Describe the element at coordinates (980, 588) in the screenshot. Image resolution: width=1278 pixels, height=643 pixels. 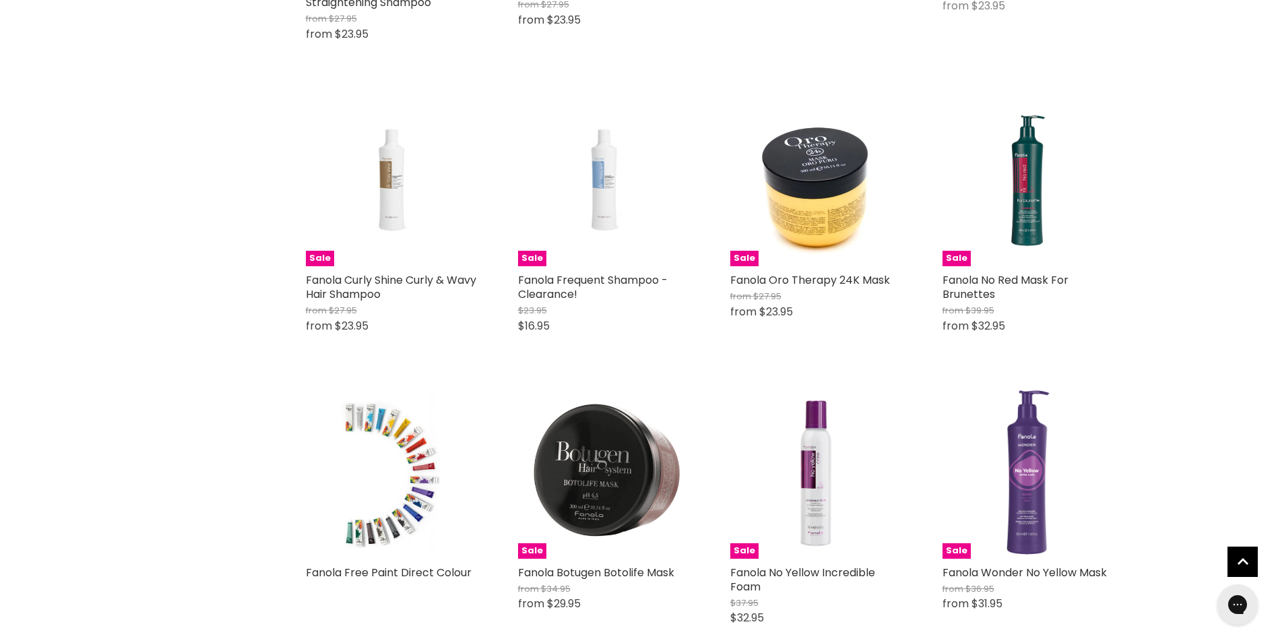
I see `span: $36.95` at that location.